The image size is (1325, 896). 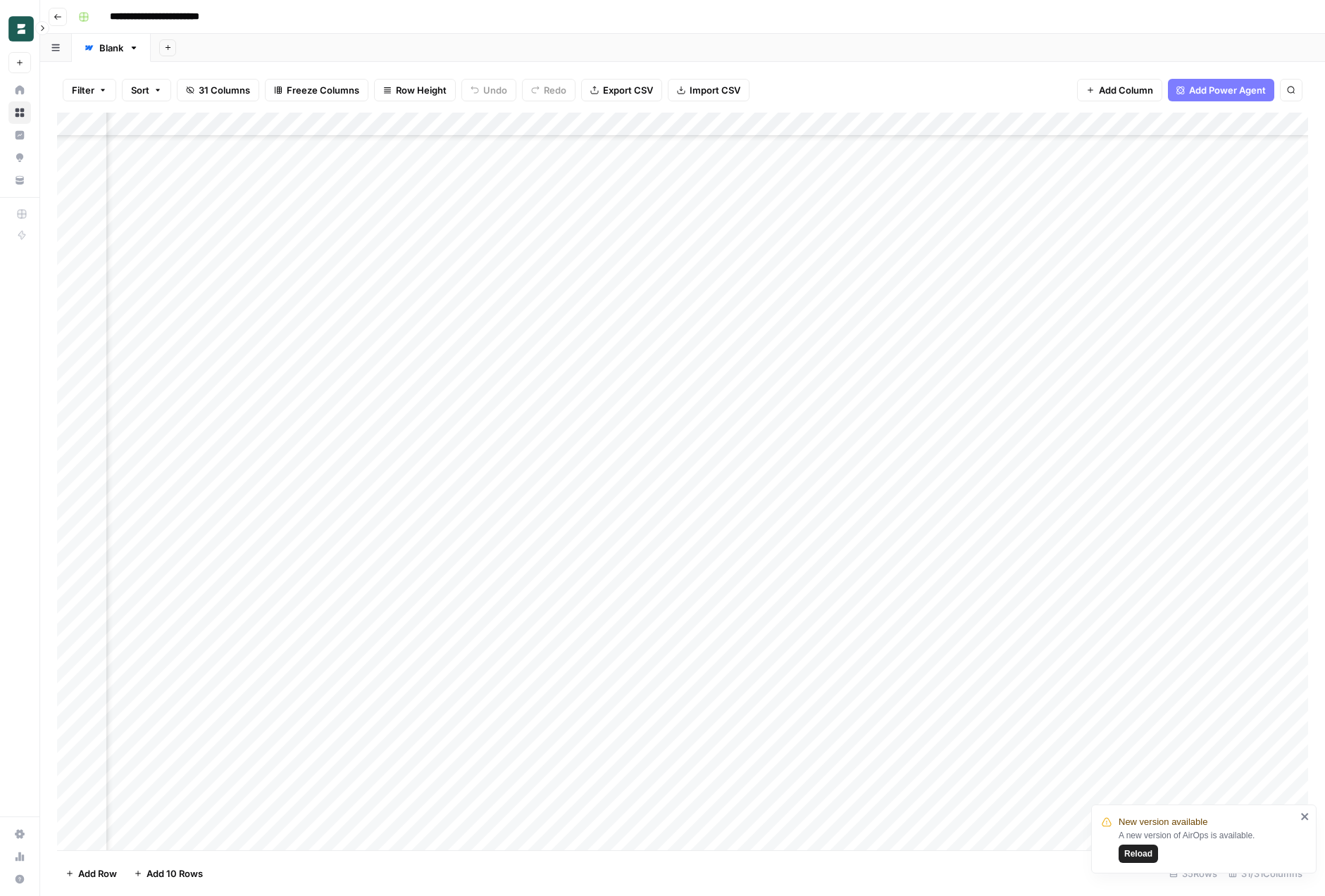 I want to click on span: Add Row, so click(x=97, y=874).